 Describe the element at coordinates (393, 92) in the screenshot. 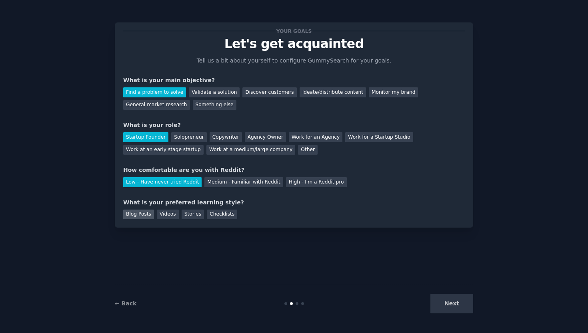

I see `div: Monitor my brand` at that location.